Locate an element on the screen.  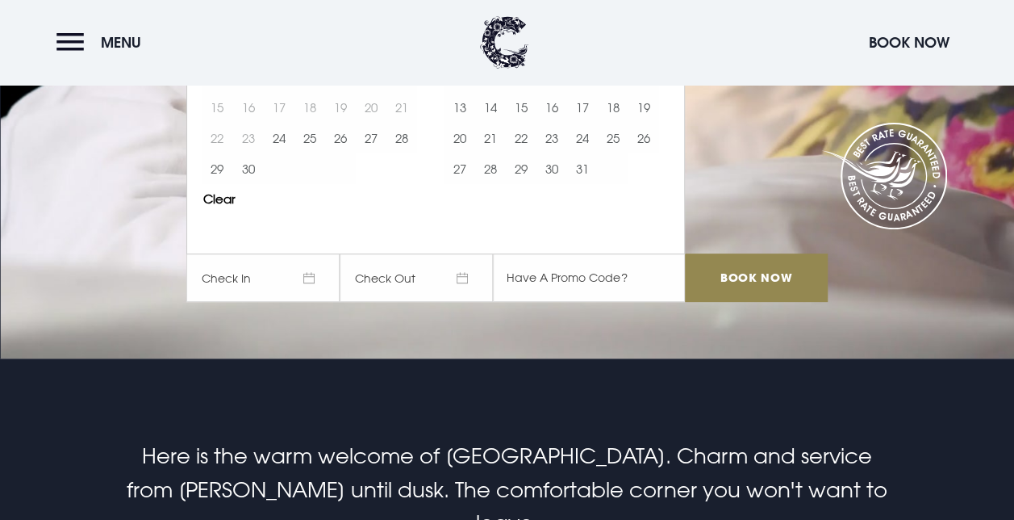
td: Choose Wednesday, October 15, 2025 as your start date. is located at coordinates (521, 107).